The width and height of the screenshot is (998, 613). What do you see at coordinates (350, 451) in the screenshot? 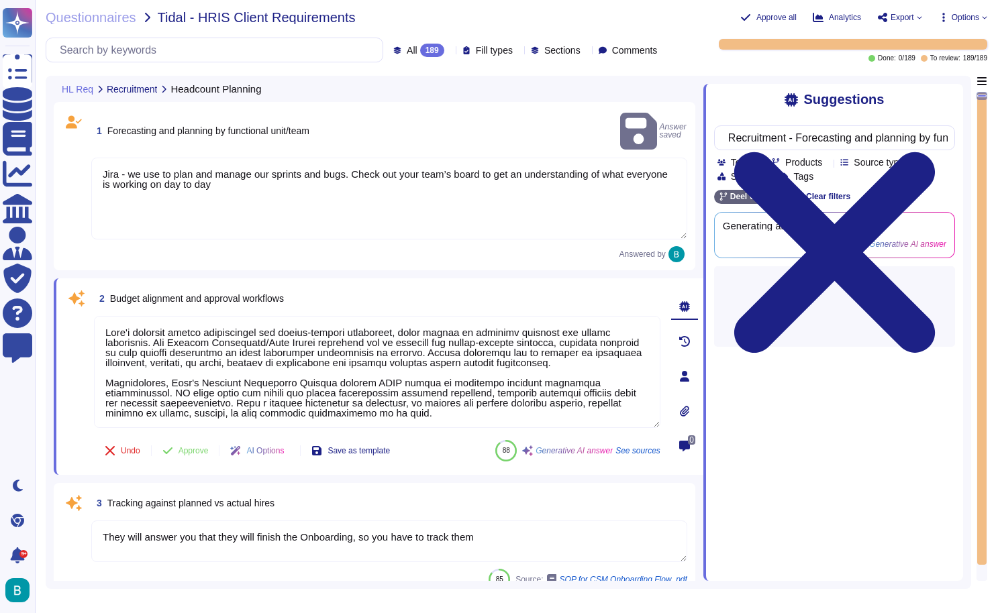
I see `button: Save as template` at bounding box center [350, 451].